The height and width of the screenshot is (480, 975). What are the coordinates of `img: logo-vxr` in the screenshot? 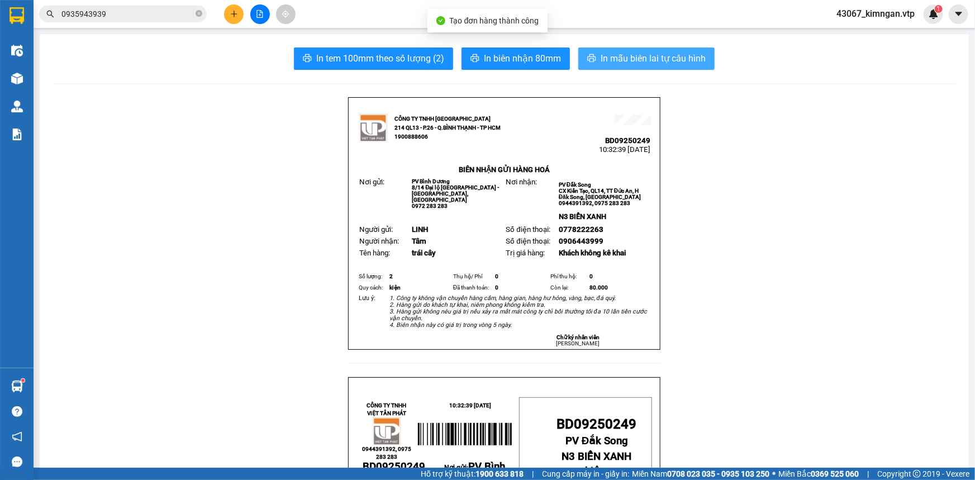 It's located at (17, 16).